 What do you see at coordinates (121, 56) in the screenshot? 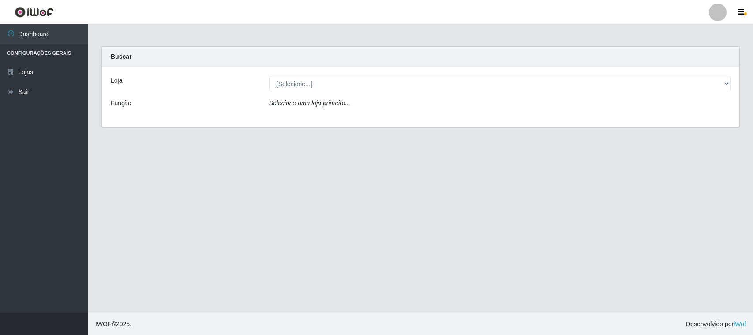
I see `strong: Buscar` at bounding box center [121, 56].